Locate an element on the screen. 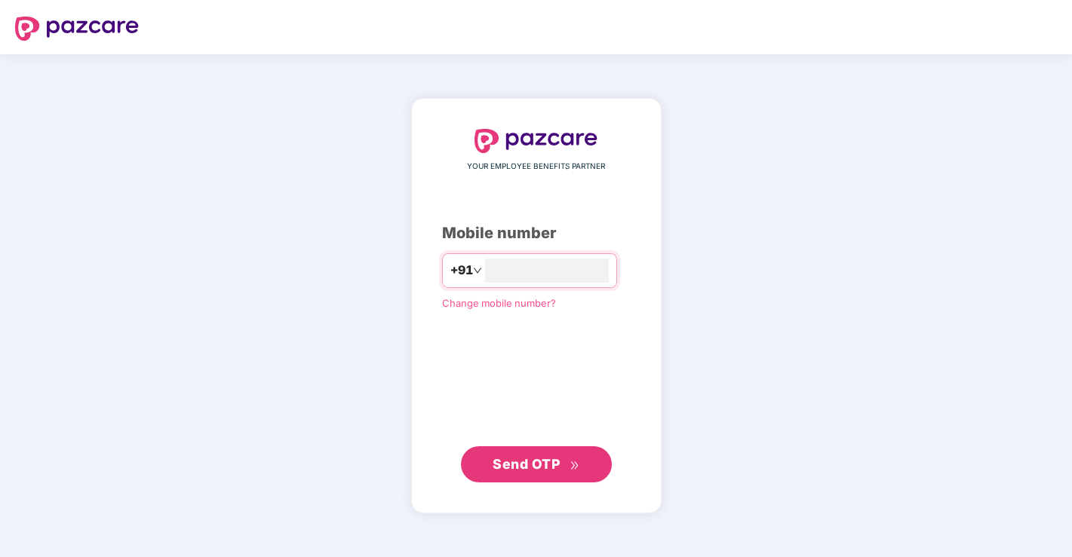 Image resolution: width=1072 pixels, height=557 pixels. a: Change mobile number? is located at coordinates (499, 303).